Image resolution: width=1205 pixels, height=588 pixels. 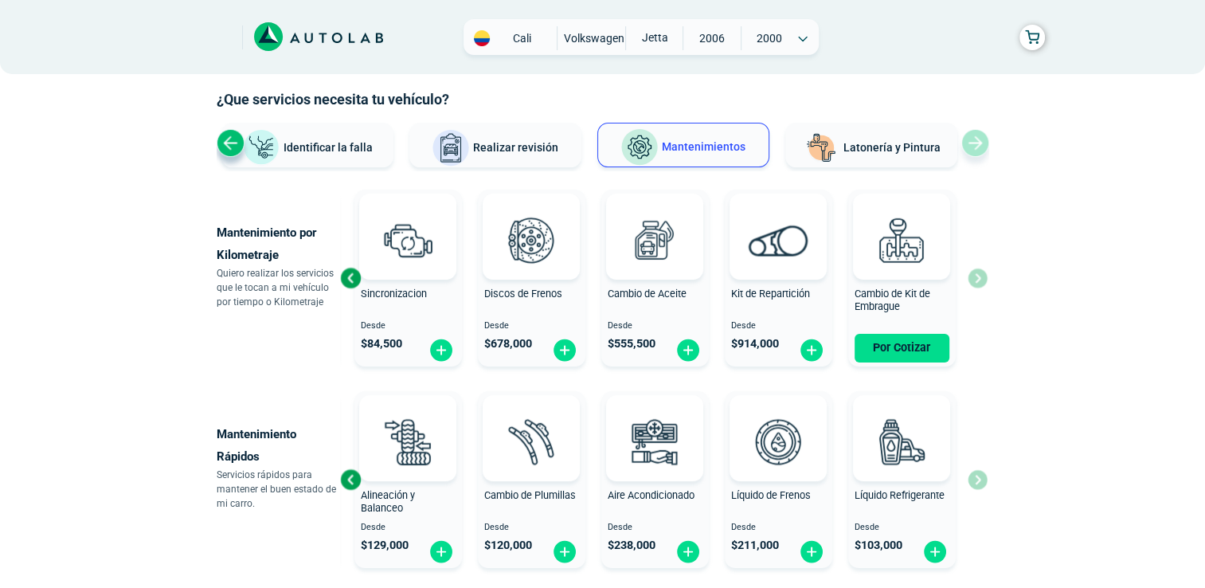 I want to click on span: Cambio de Plumillas, so click(x=530, y=495).